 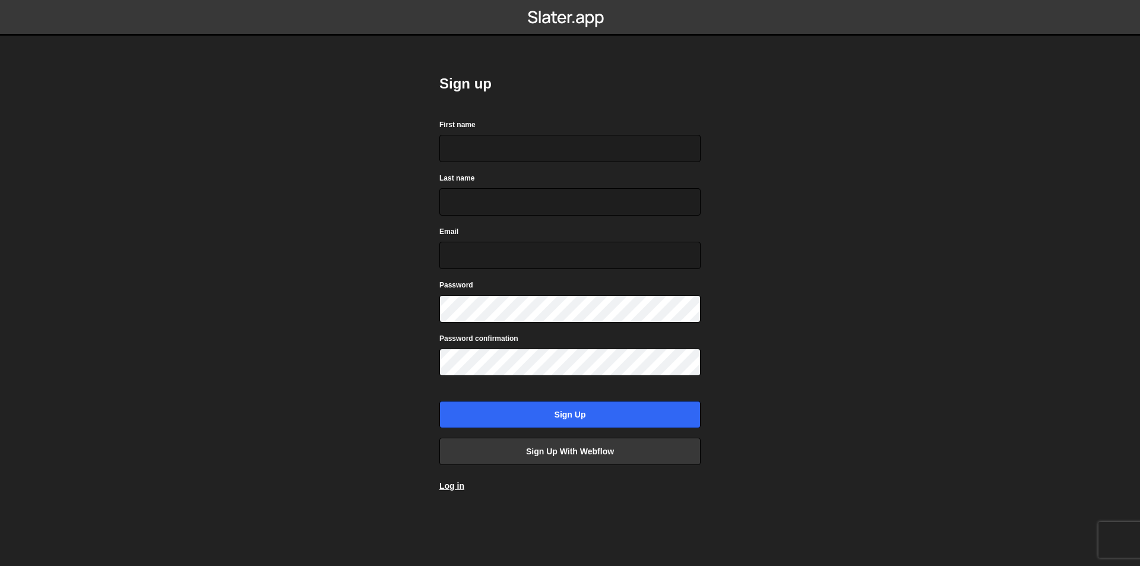 What do you see at coordinates (457, 178) in the screenshot?
I see `label: Last name` at bounding box center [457, 178].